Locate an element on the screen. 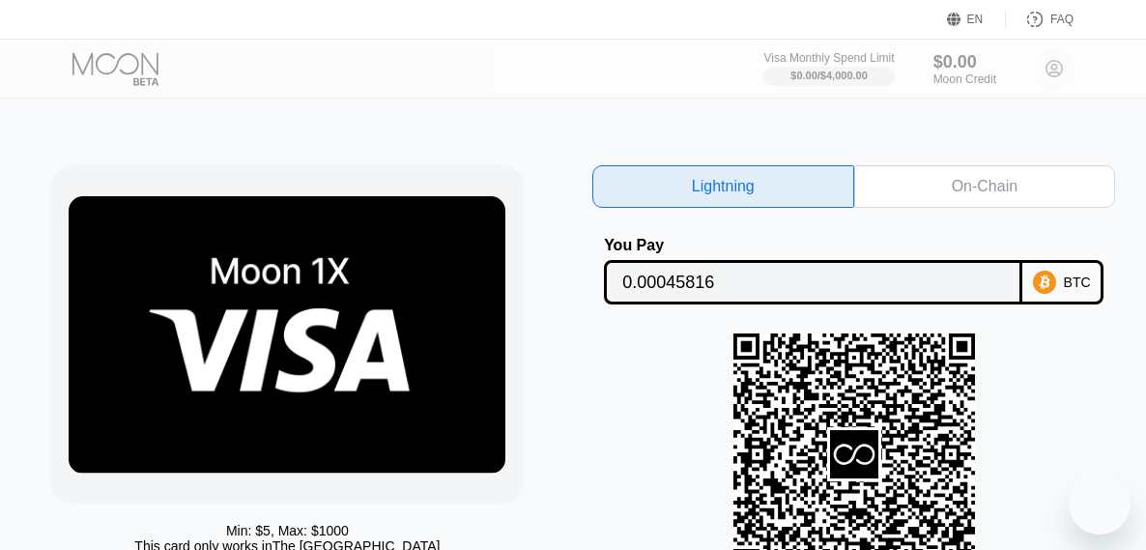 The width and height of the screenshot is (1146, 550). div: Lightning is located at coordinates (723, 186).